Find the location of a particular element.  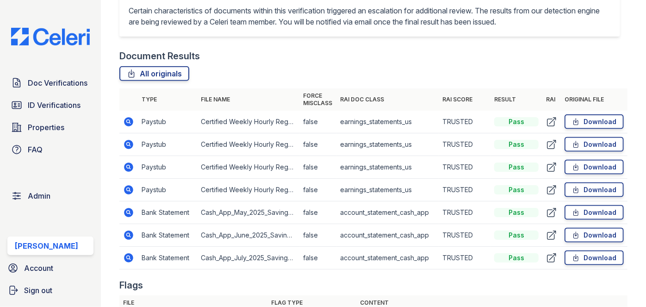

td: Certified Weekly Hourly Regular 08_01_2025 653 Regular.pdf is located at coordinates (248, 190).